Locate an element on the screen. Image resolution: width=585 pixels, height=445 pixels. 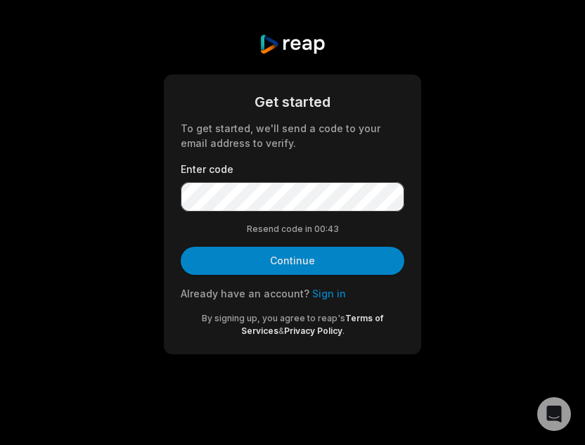
span: Already have an account? is located at coordinates (245, 293).